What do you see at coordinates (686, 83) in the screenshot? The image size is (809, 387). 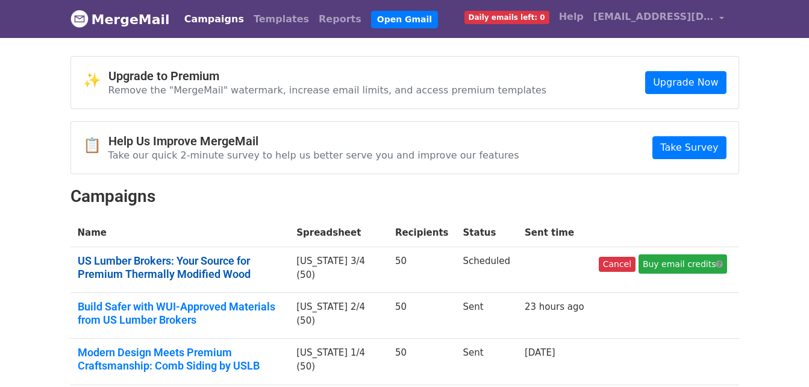 I see `a: Upgrade Now` at bounding box center [686, 83].